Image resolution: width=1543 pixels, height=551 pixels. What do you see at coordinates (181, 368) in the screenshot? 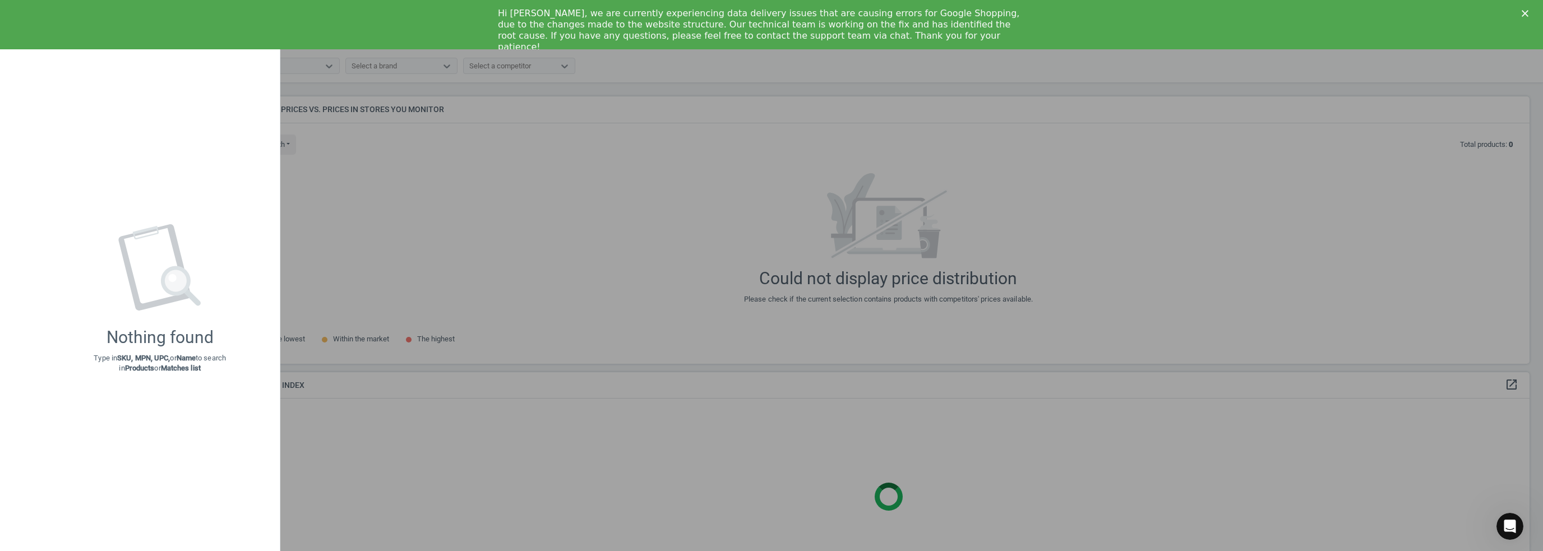
I see `strong: Matches list` at bounding box center [181, 368].